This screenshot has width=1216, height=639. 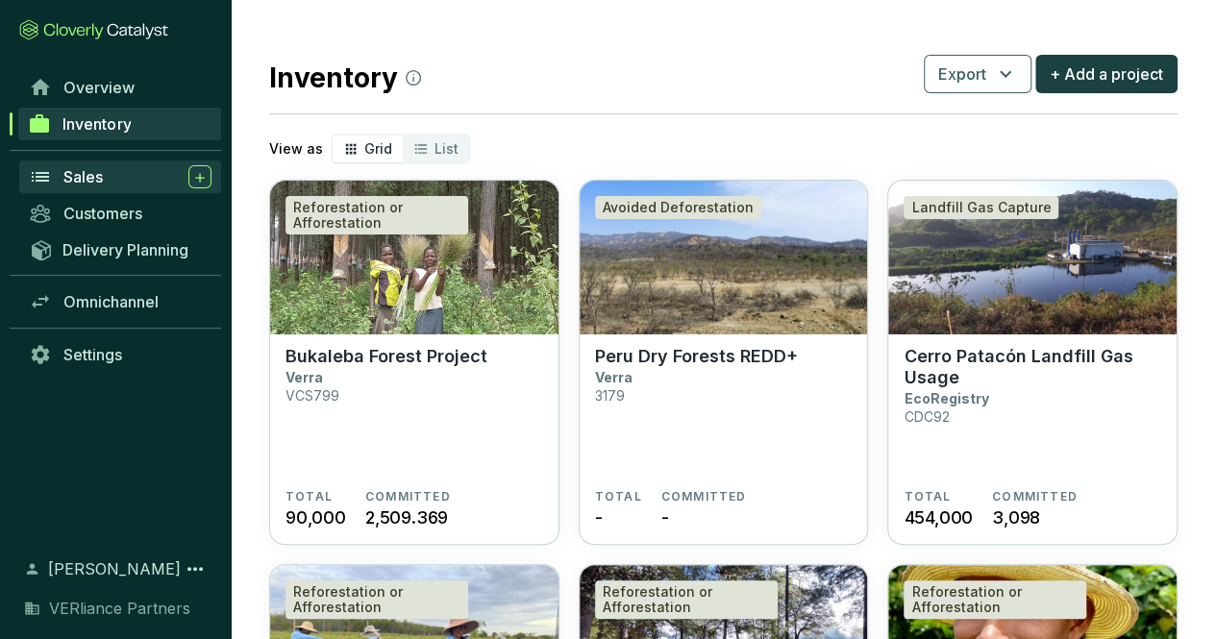 What do you see at coordinates (1032, 367) in the screenshot?
I see `p: Cerro Patacón Landfill Gas Usage` at bounding box center [1032, 367].